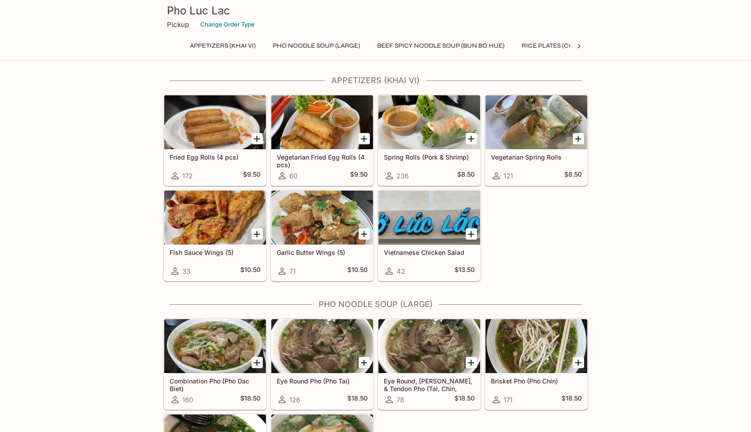 The image size is (751, 432). What do you see at coordinates (536, 381) in the screenshot?
I see `h5: Brisket Pho (Pho Chin)` at bounding box center [536, 381].